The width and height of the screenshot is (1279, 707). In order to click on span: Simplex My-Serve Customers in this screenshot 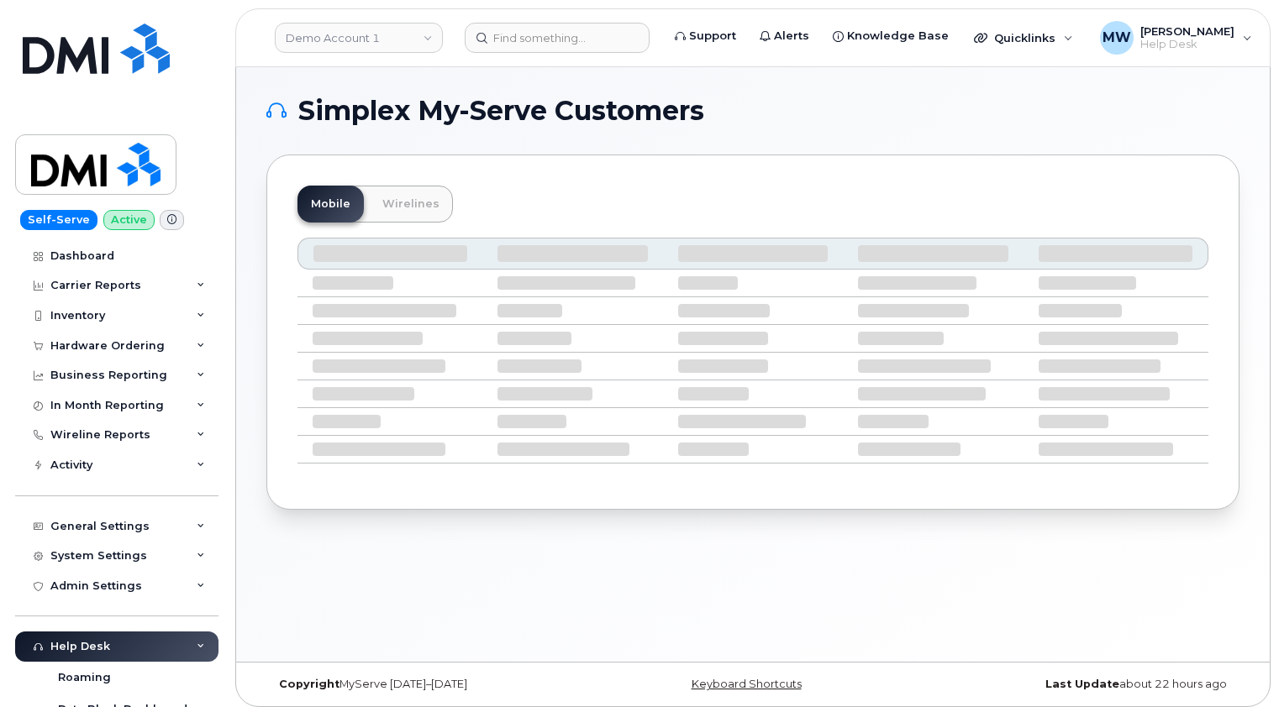, I will do `click(501, 111)`.